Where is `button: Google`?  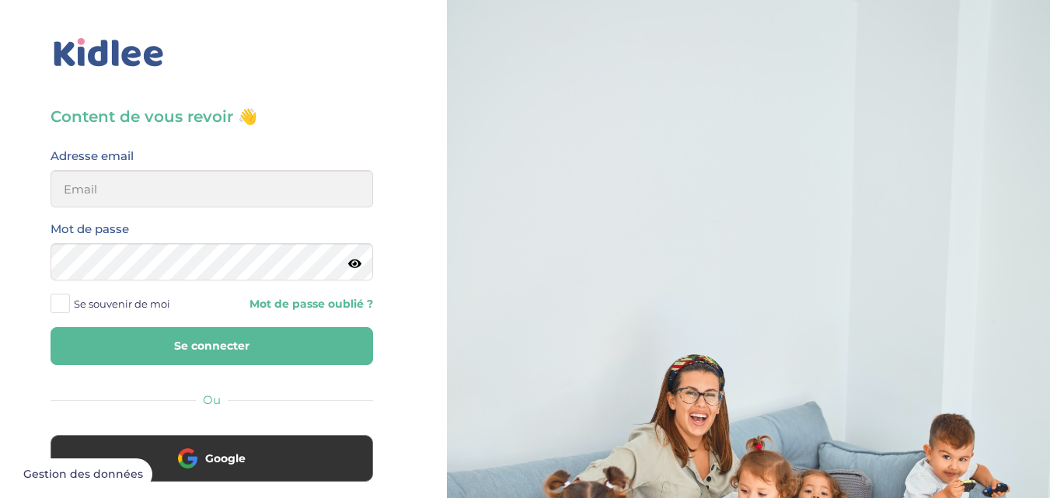 button: Google is located at coordinates (211, 458).